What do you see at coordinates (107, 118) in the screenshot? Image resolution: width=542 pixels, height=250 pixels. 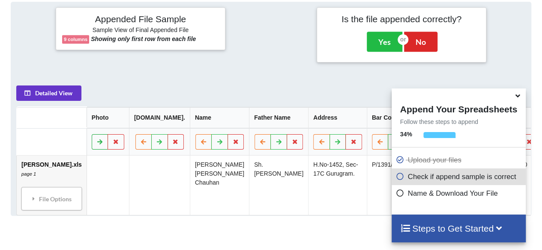 I see `th: Photo` at bounding box center [107, 118].